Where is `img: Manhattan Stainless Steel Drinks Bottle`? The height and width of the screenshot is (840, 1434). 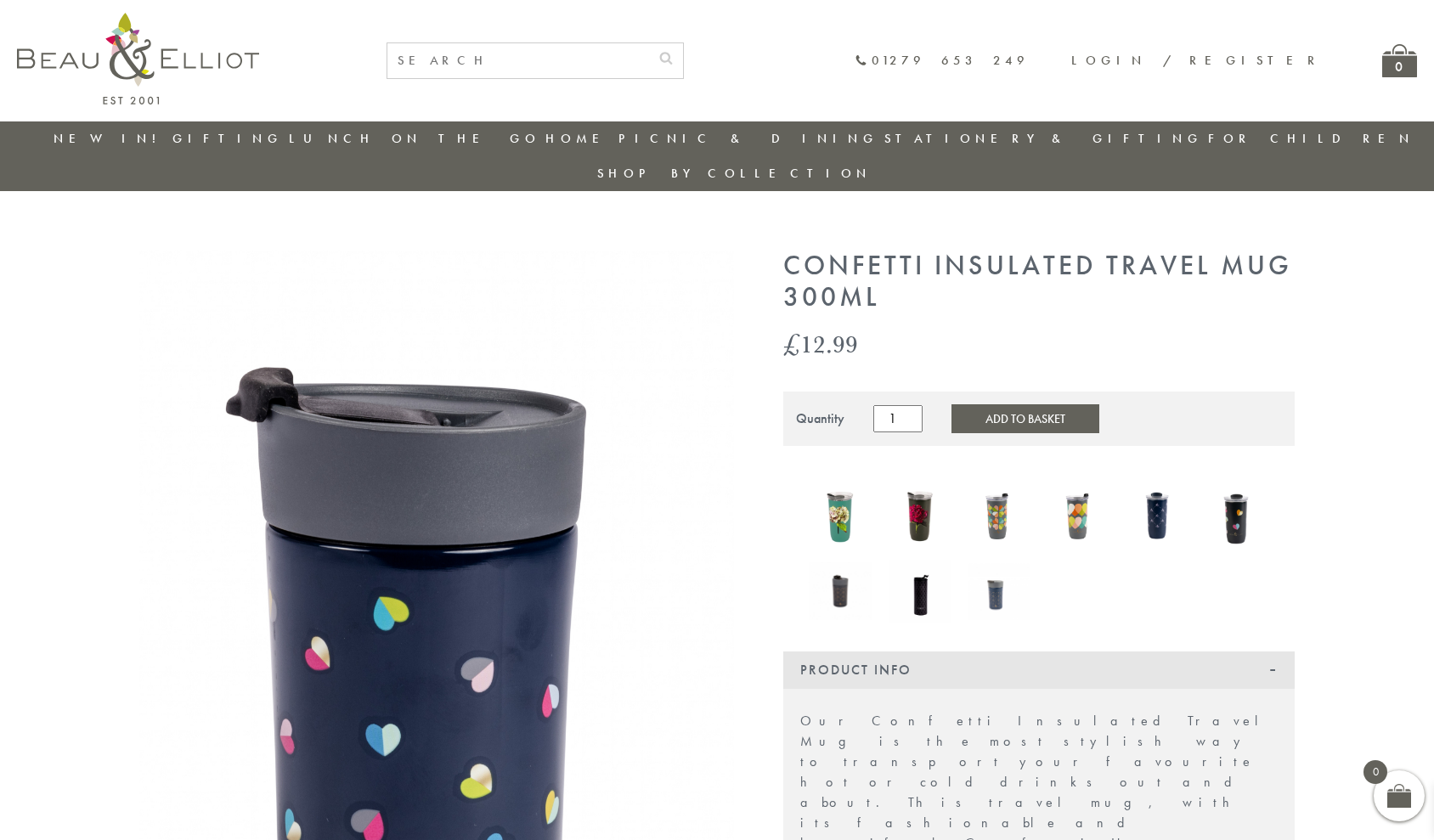 img: Manhattan Stainless Steel Drinks Bottle is located at coordinates (920, 591).